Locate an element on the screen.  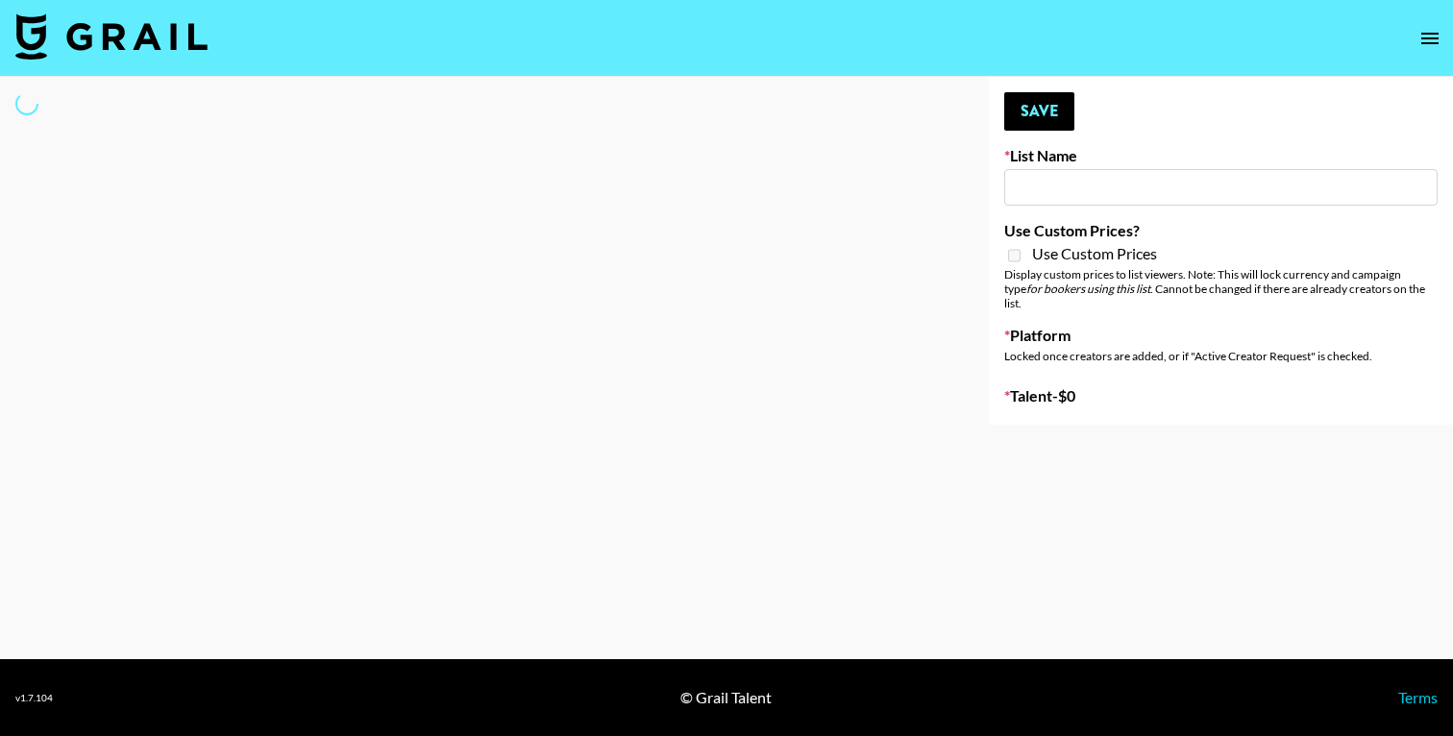
div: Display custom prices to list viewers. Note: This will lock currency and campaign type . Cannot b... is located at coordinates (1220, 288).